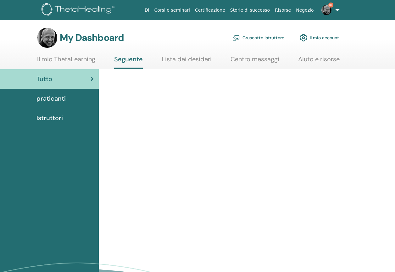 The height and width of the screenshot is (272, 395). What do you see at coordinates (305, 10) in the screenshot?
I see `a: Negozio` at bounding box center [305, 10].